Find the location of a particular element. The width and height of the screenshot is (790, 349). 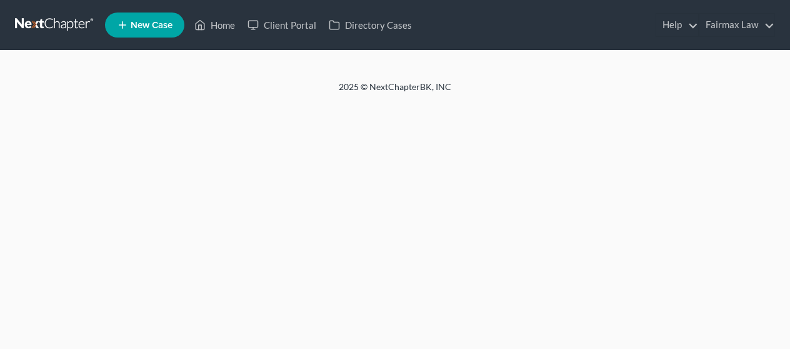

div: 2025 © NextChapterBK, INC is located at coordinates (395, 92).